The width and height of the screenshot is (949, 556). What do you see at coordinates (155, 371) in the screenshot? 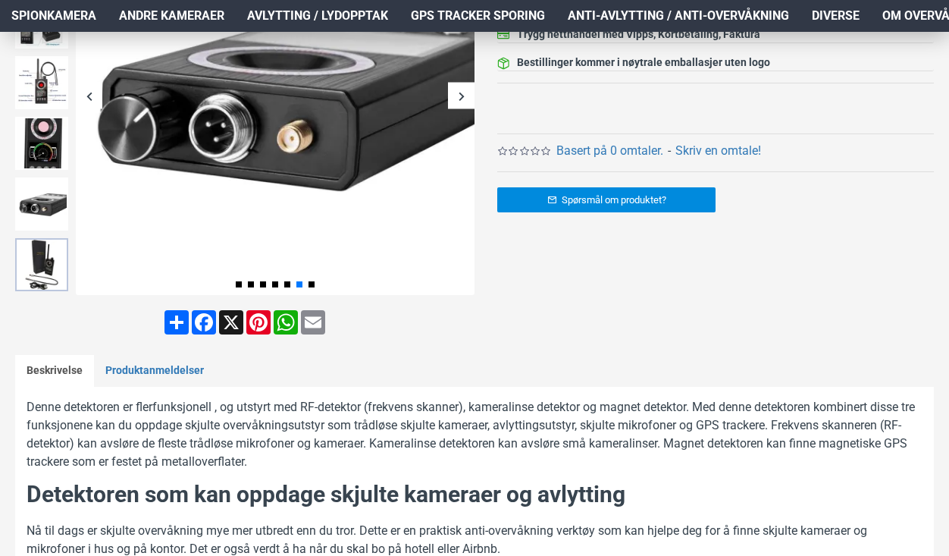
I see `a: Produktanmeldelser` at bounding box center [155, 371].